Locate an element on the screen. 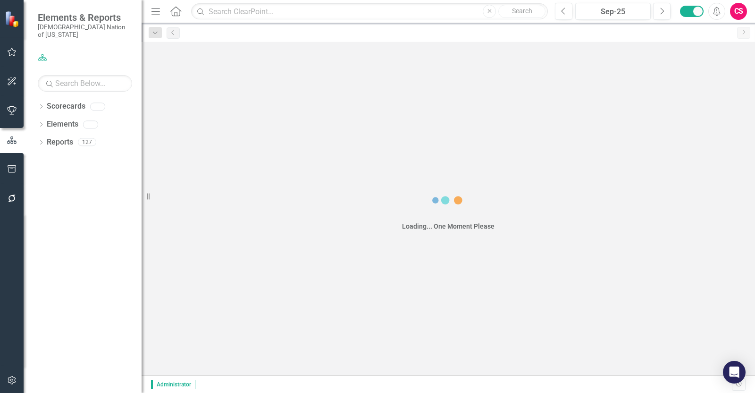  div: 127 is located at coordinates (87, 142).